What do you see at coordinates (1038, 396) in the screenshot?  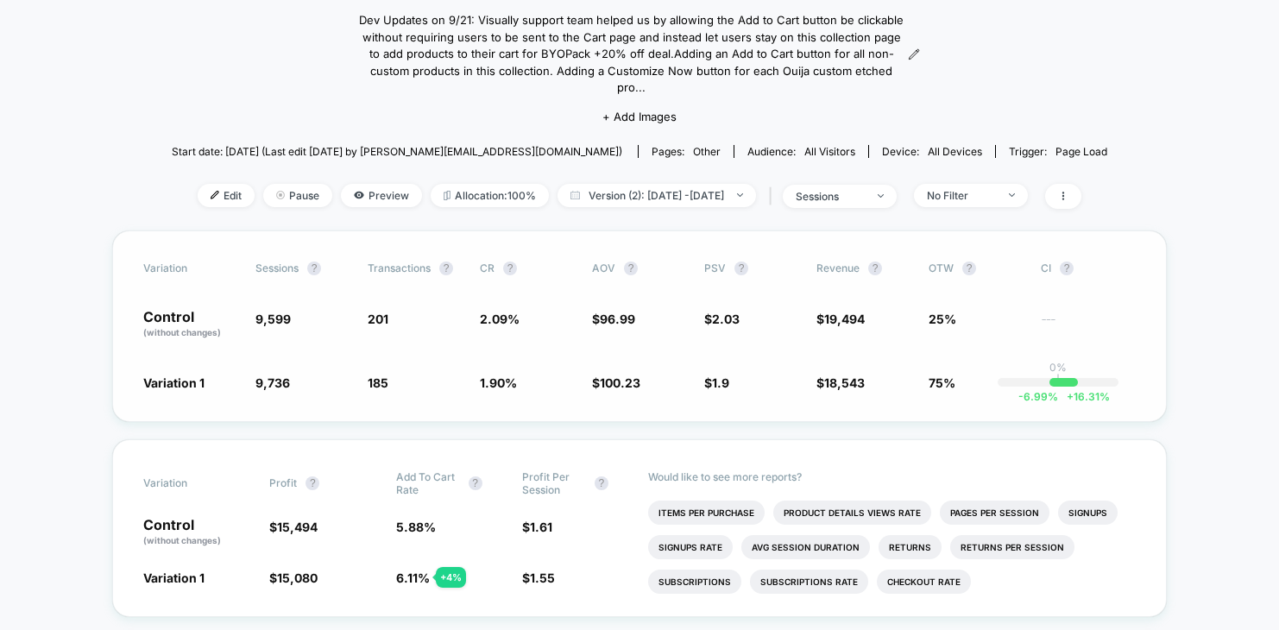 I see `span: -6.99 %` at bounding box center [1038, 396].